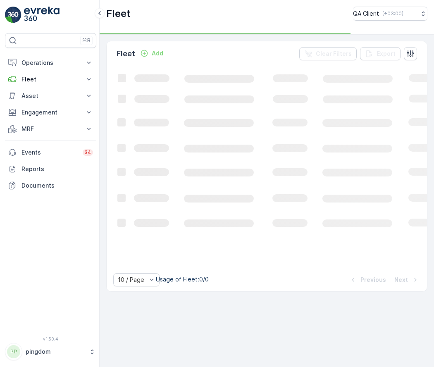 This screenshot has width=434, height=367. Describe the element at coordinates (50, 112) in the screenshot. I see `button: Engagement` at that location.